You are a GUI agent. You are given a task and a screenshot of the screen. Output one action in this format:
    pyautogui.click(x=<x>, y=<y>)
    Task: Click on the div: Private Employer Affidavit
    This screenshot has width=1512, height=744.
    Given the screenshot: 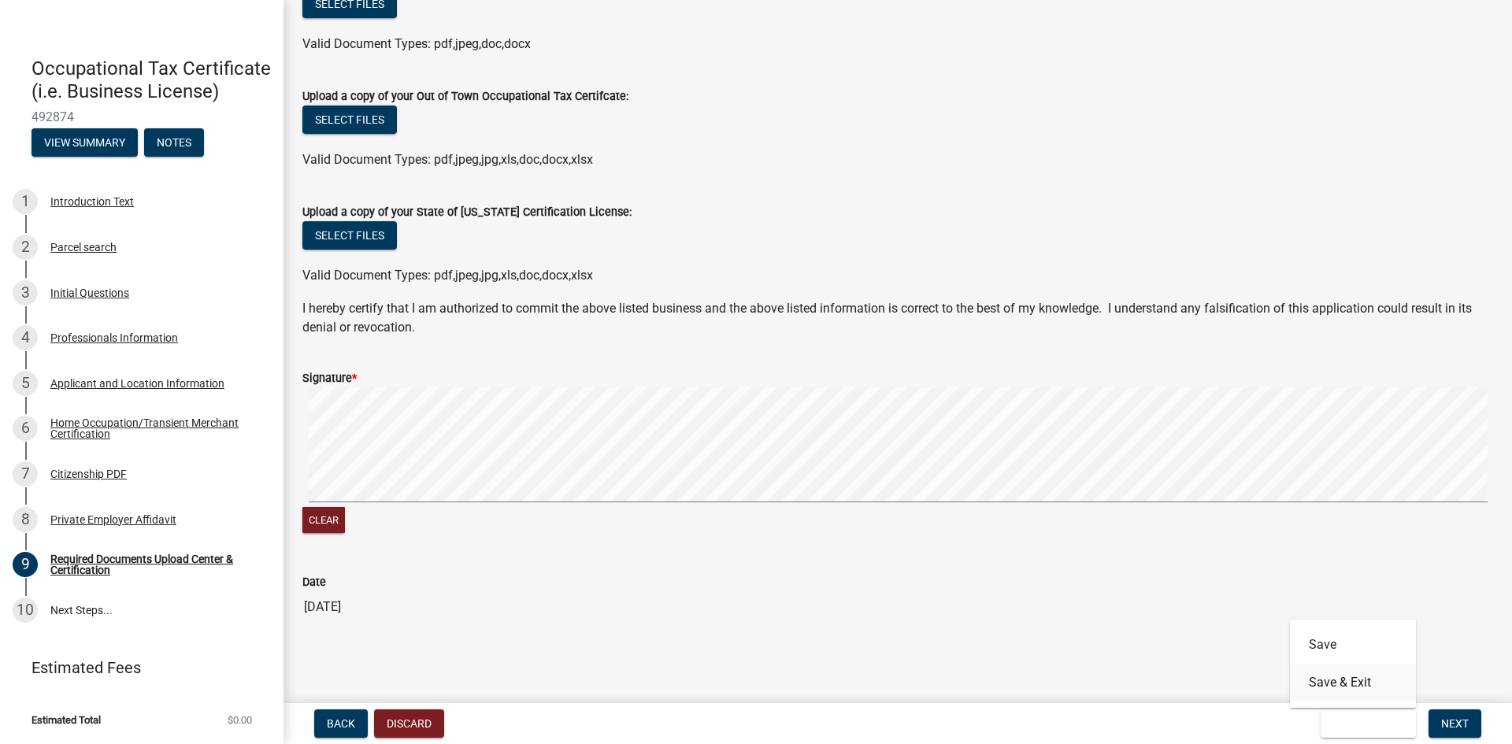 What is the action you would take?
    pyautogui.click(x=113, y=520)
    